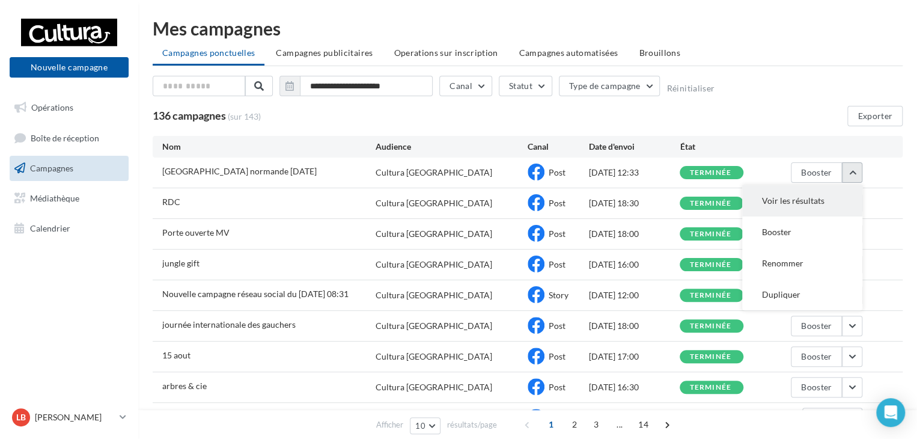 The width and height of the screenshot is (917, 439). What do you see at coordinates (832, 418) in the screenshot?
I see `button: Actions` at bounding box center [832, 418].